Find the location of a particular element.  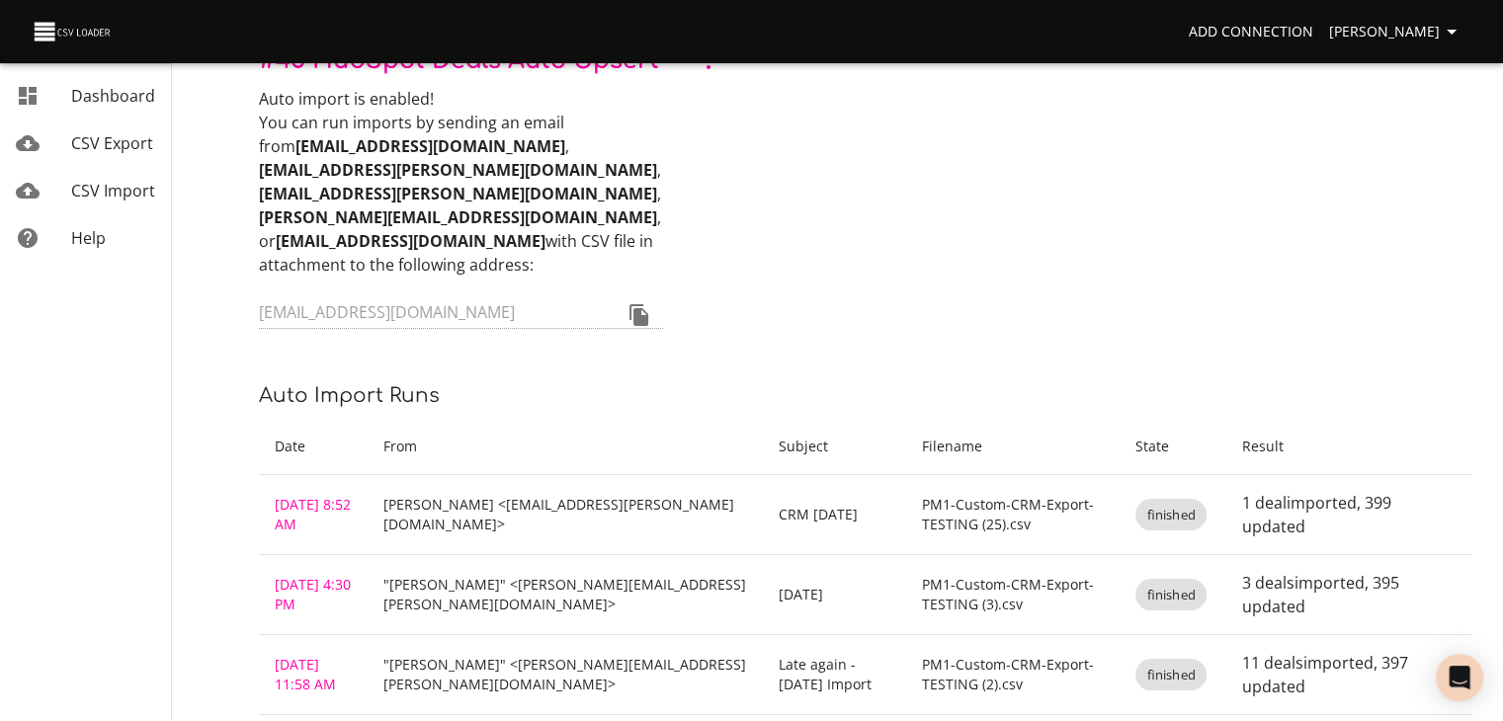

th: From is located at coordinates (564, 447).